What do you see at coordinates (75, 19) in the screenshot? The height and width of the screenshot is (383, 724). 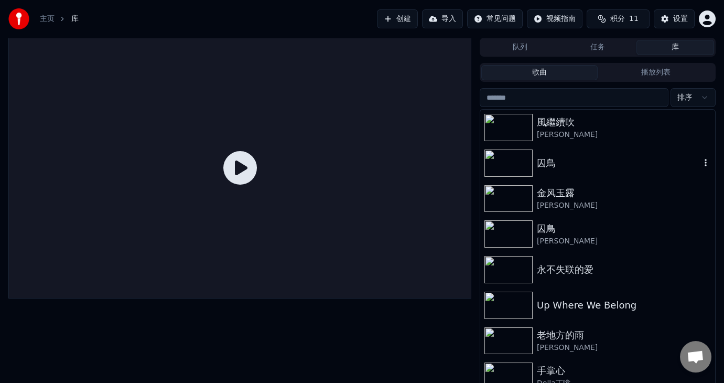 I see `span: 库` at bounding box center [75, 19].